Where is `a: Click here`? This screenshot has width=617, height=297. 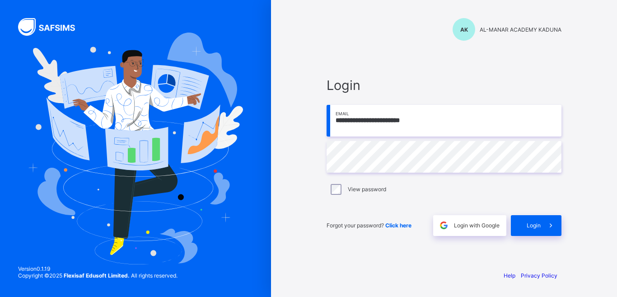
a: Click here is located at coordinates (398, 225).